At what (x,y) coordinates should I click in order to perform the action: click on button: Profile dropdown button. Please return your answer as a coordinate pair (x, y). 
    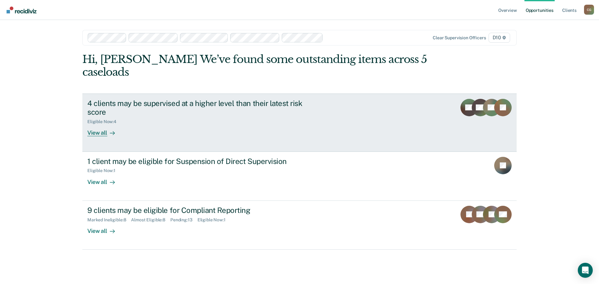
    Looking at the image, I should click on (589, 10).